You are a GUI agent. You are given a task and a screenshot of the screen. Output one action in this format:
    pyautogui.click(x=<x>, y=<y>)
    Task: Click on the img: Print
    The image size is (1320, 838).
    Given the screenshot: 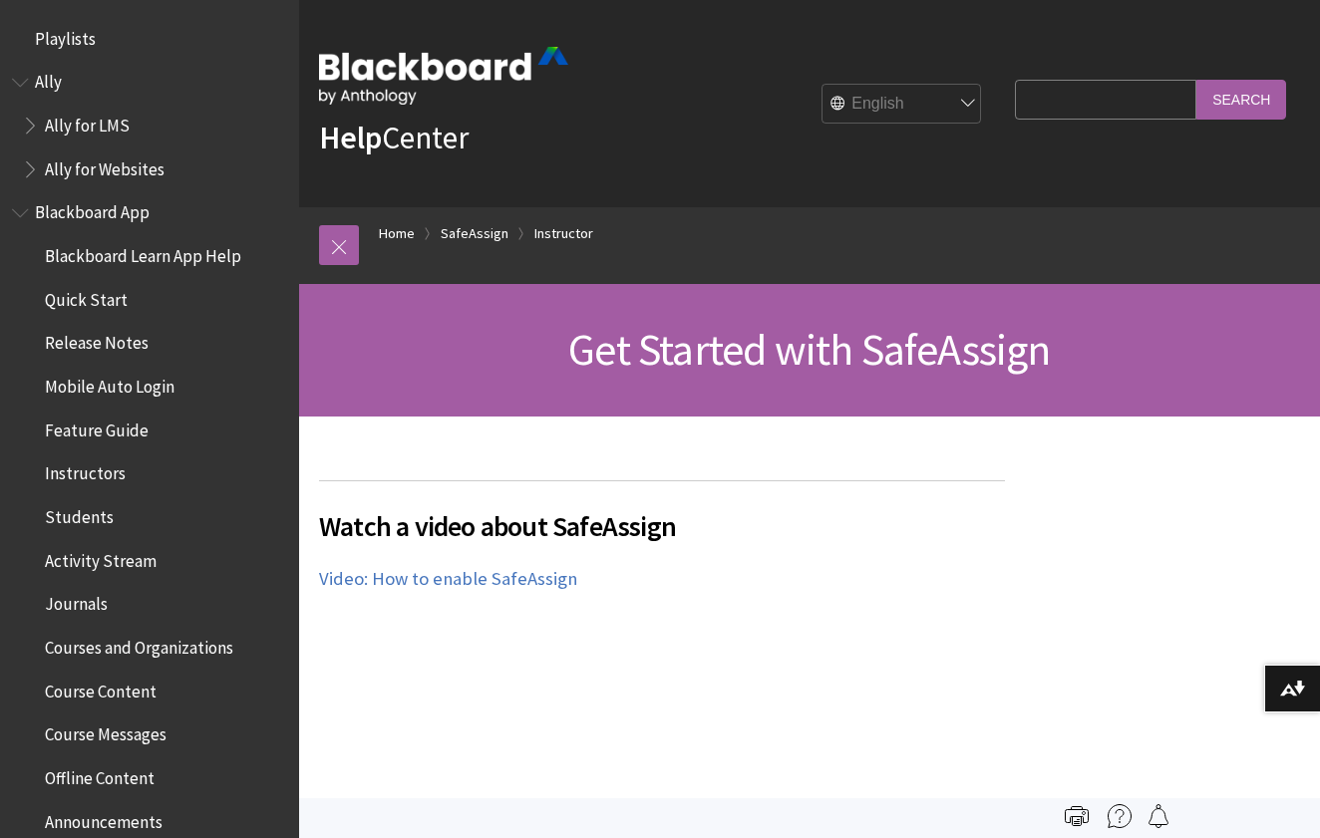 What is the action you would take?
    pyautogui.click(x=1077, y=816)
    